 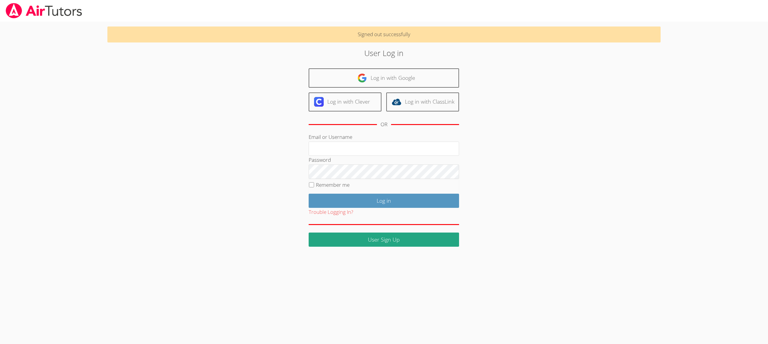 I want to click on a: Log in with ClassLink, so click(x=423, y=102).